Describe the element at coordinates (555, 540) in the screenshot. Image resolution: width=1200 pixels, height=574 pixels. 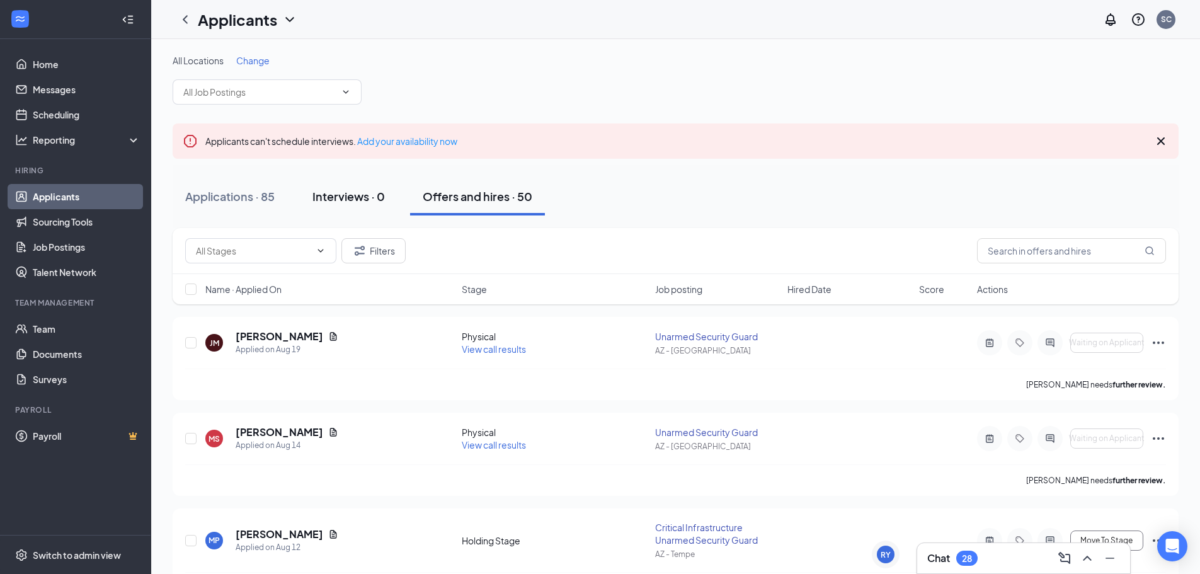
I see `div: Holding Stage` at that location.